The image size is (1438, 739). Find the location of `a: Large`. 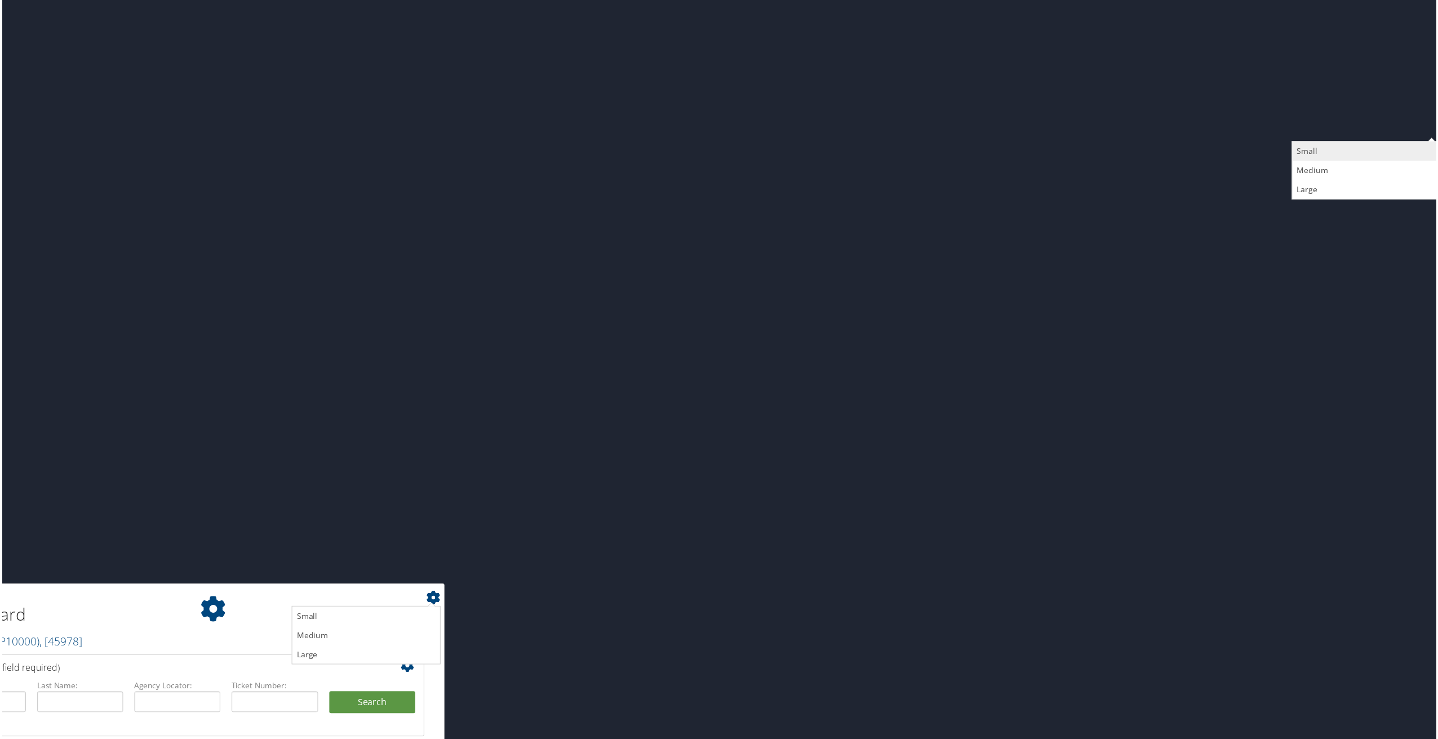

a: Large is located at coordinates (365, 656).